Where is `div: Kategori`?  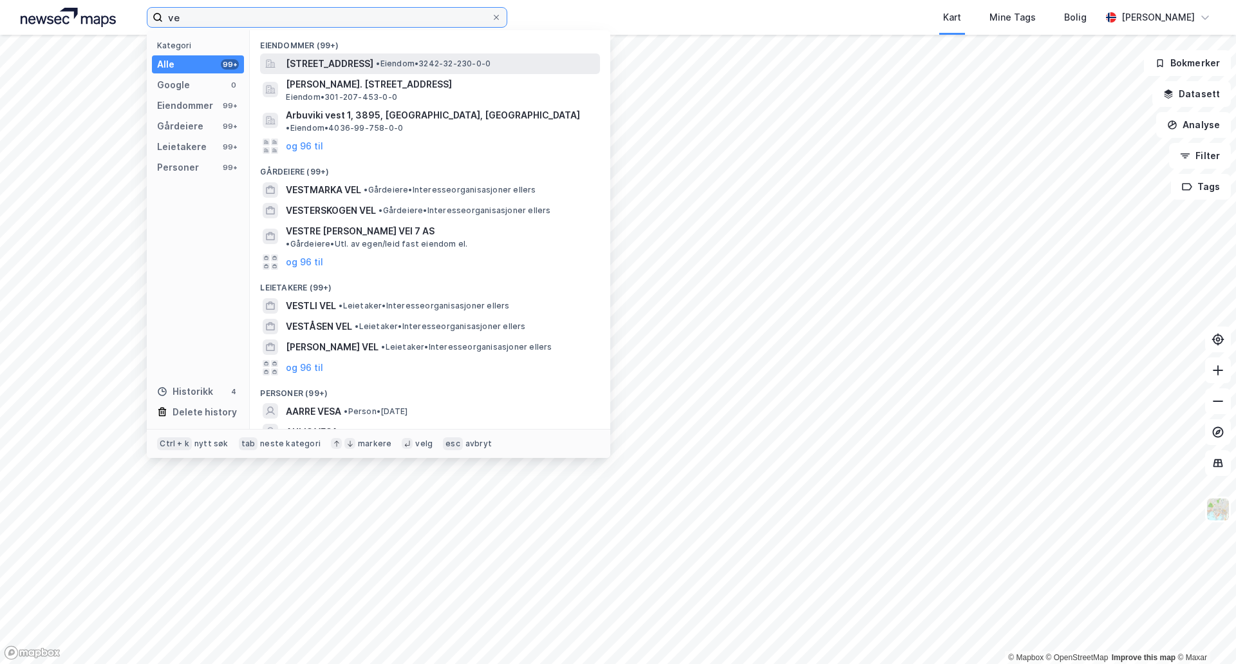
div: Kategori is located at coordinates (200, 45).